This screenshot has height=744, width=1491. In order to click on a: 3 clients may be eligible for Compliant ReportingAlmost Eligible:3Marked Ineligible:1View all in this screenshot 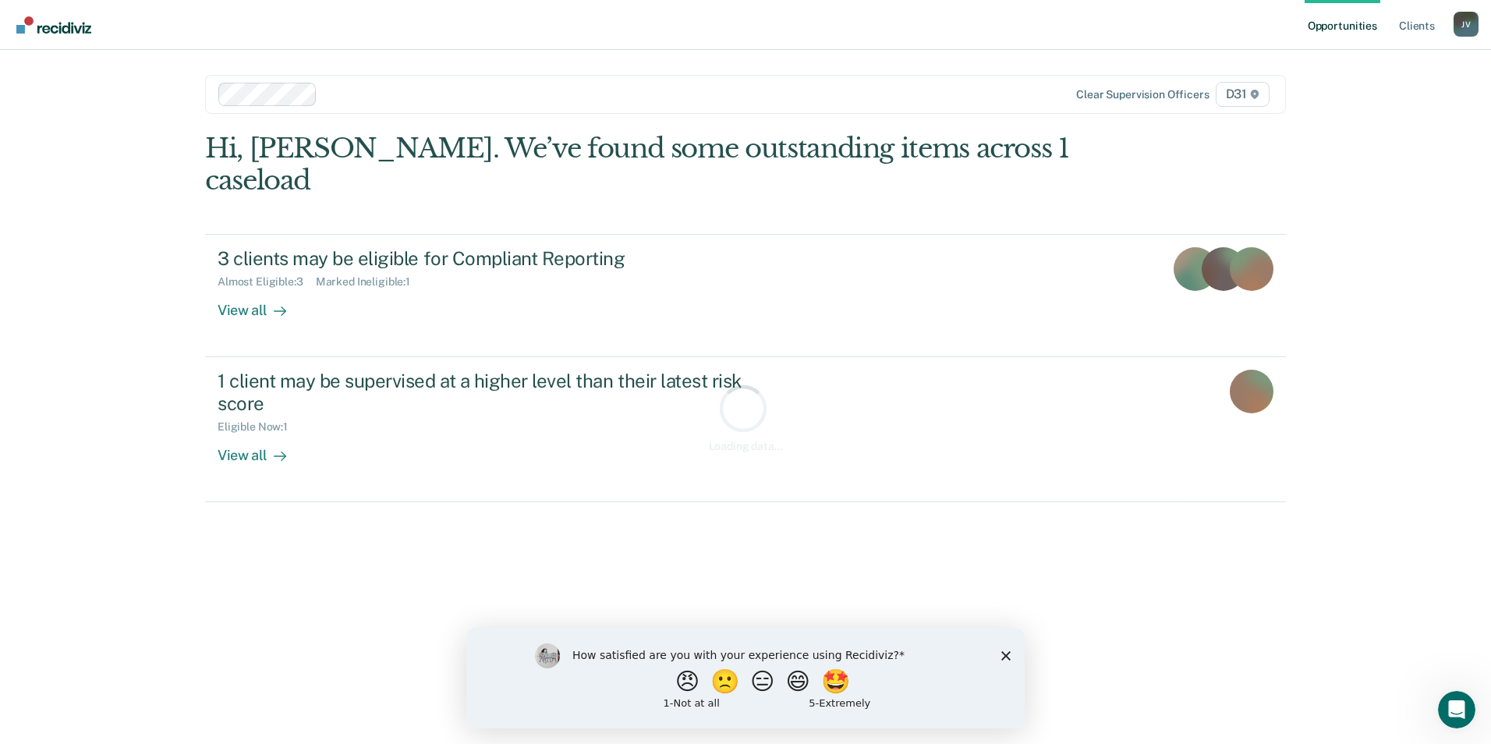, I will do `click(746, 296)`.